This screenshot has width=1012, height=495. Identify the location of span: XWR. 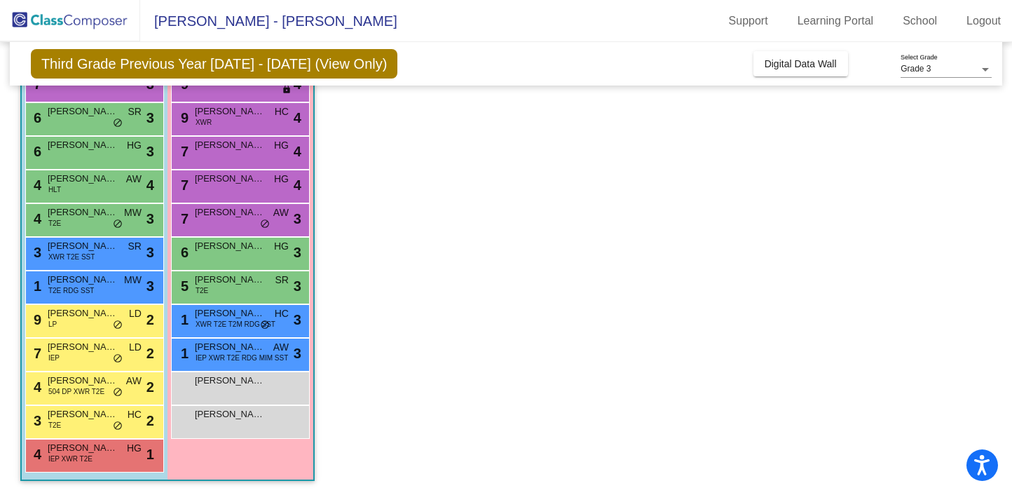
(203, 122).